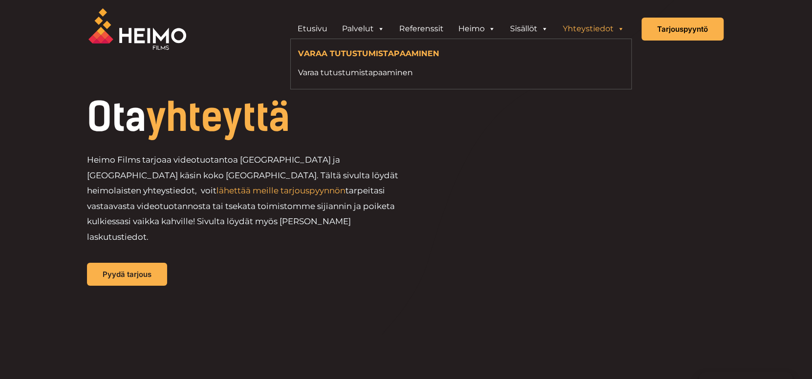 The width and height of the screenshot is (812, 379). Describe the element at coordinates (218, 117) in the screenshot. I see `span: yhteyttä` at that location.